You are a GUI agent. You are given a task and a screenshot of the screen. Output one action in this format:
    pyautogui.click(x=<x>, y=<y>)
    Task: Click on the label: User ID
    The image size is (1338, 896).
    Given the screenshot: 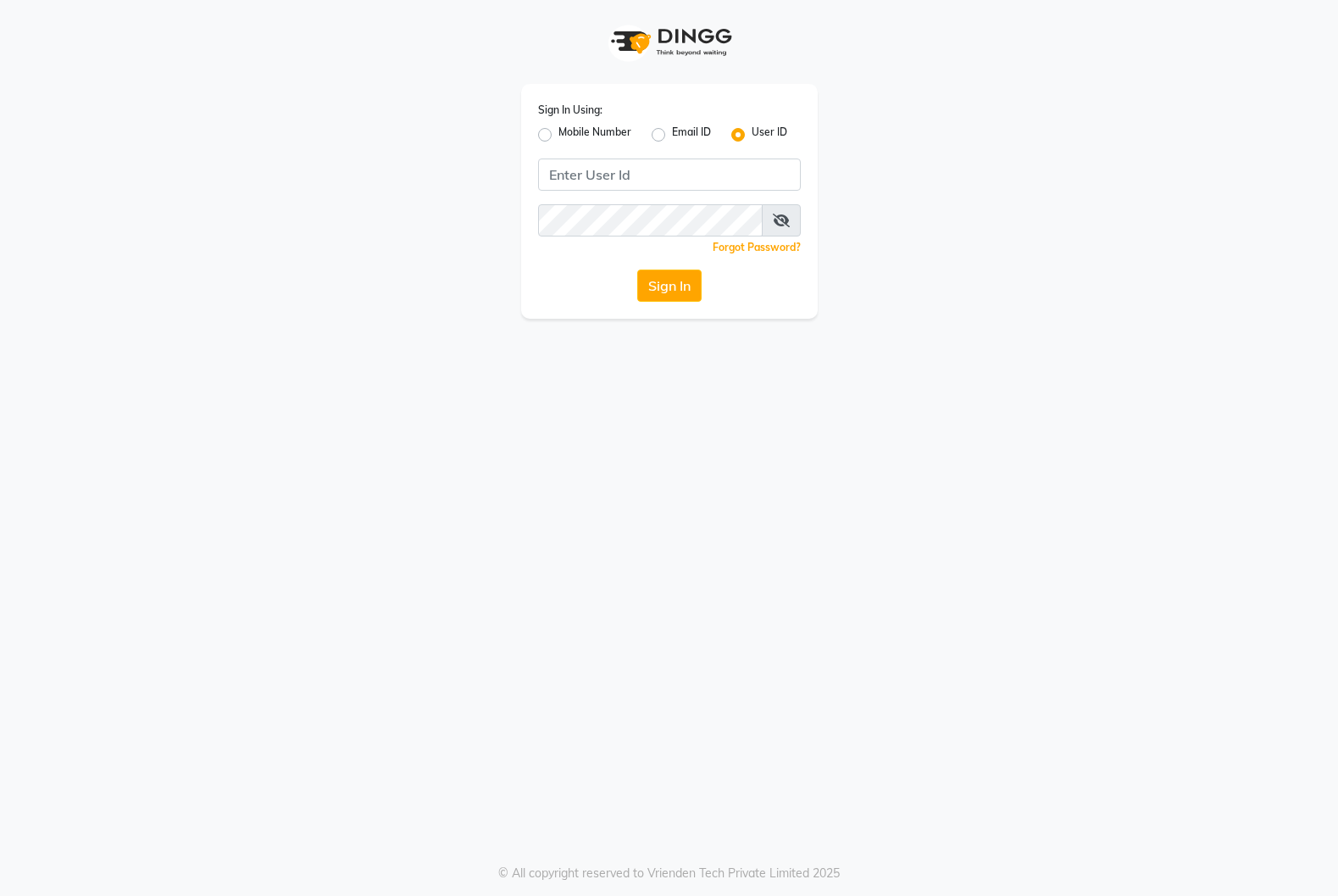 What is the action you would take?
    pyautogui.click(x=769, y=134)
    